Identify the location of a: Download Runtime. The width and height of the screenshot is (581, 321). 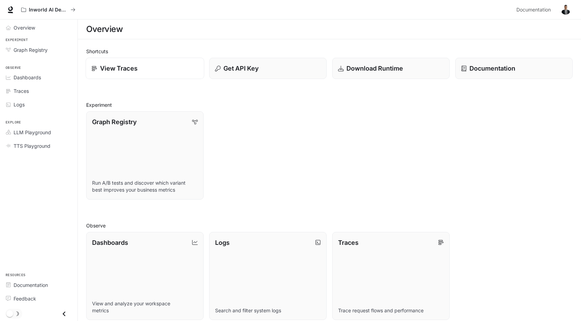
(391, 68).